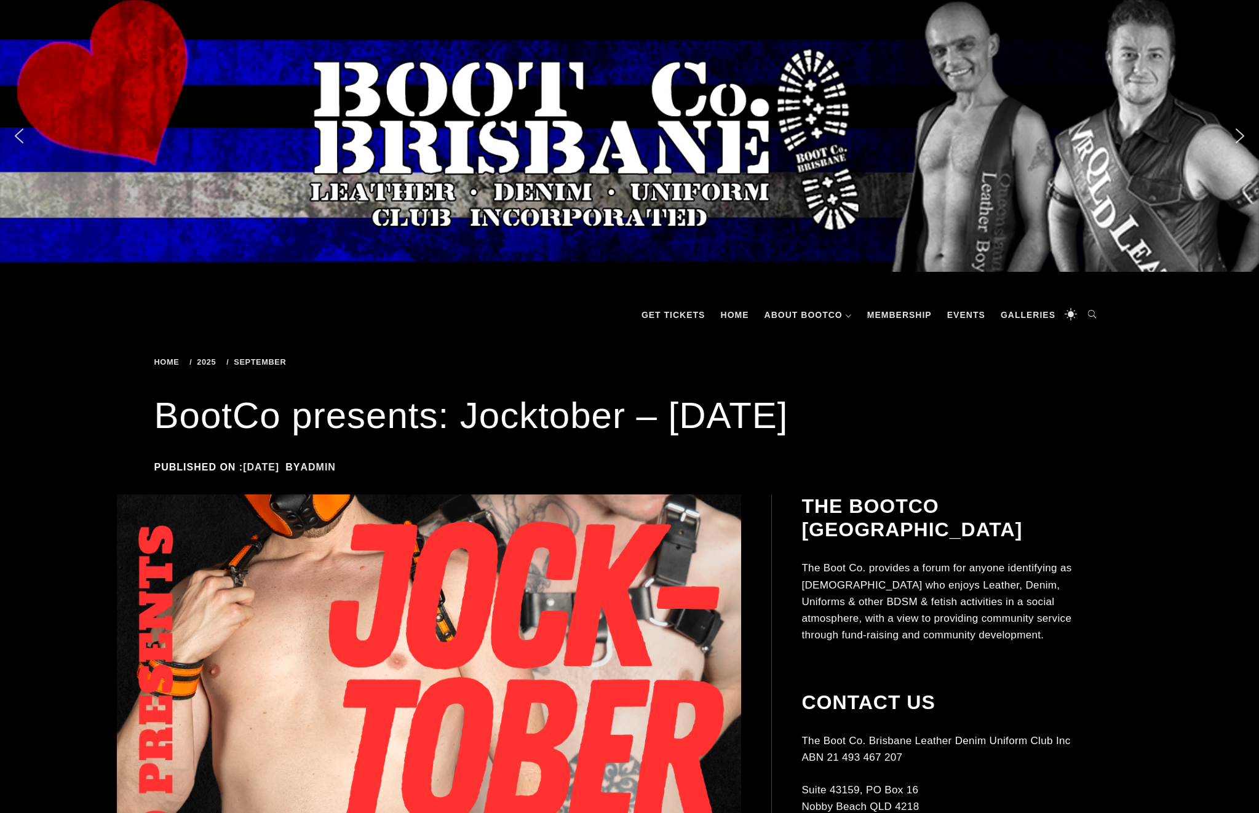  What do you see at coordinates (169, 362) in the screenshot?
I see `span: Home` at bounding box center [169, 362].